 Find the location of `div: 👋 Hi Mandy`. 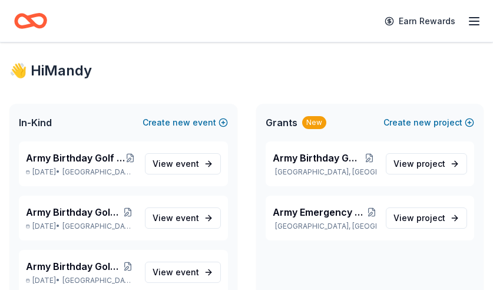

div: 👋 Hi Mandy is located at coordinates (246, 71).